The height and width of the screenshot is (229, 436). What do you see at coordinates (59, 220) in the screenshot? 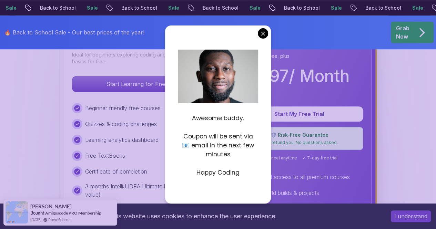
I see `a: ProveSource` at bounding box center [59, 220].